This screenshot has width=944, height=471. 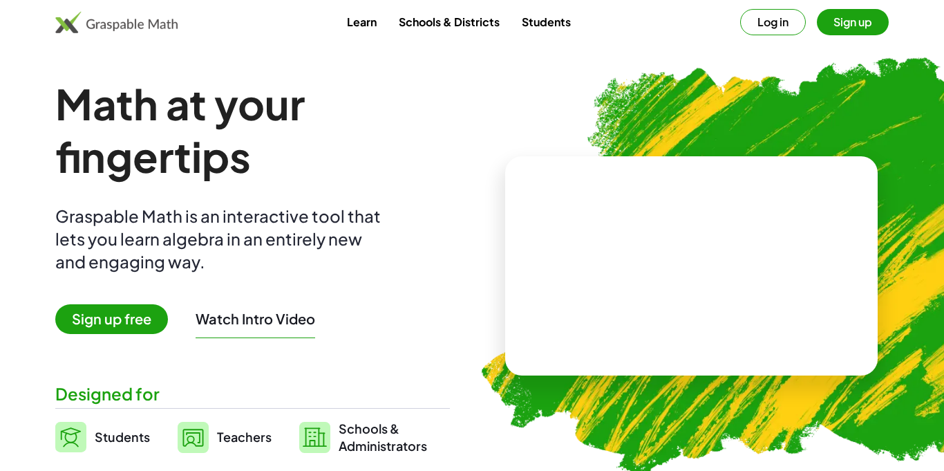 What do you see at coordinates (692, 266) in the screenshot?
I see `video: What is this? This is dynamic math notation. Dynamic math notation plays a central role in how Gr...` at bounding box center [692, 266].